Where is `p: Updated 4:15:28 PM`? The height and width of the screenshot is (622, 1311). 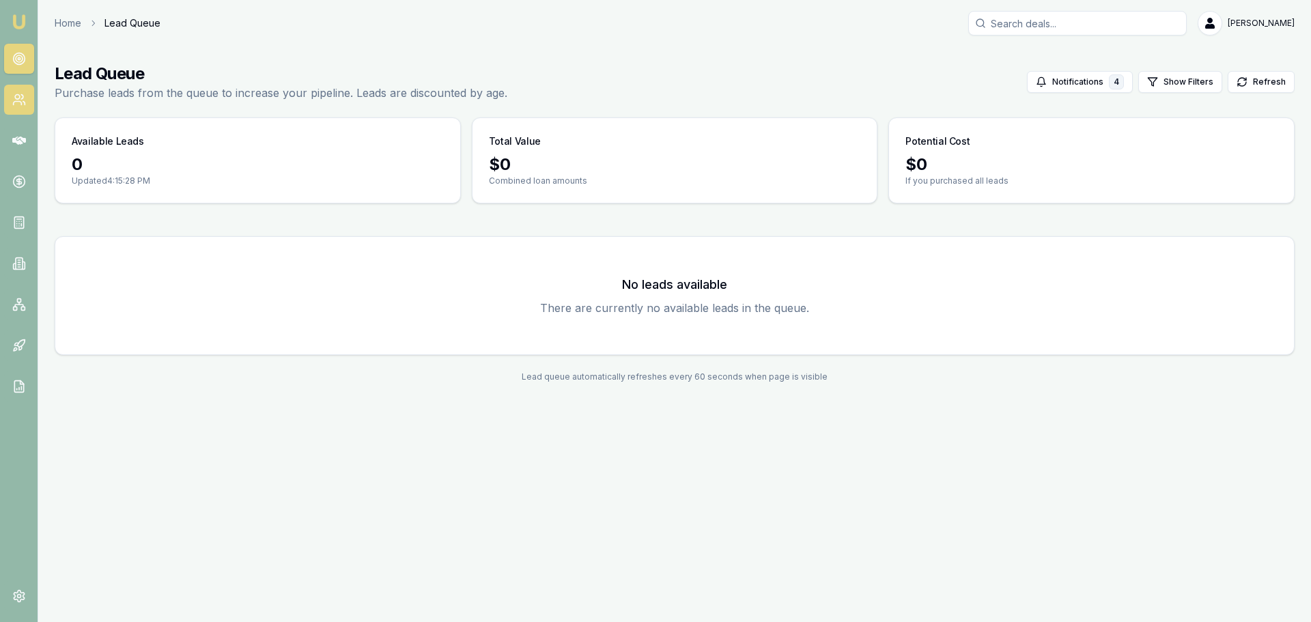
p: Updated 4:15:28 PM is located at coordinates (257, 181).